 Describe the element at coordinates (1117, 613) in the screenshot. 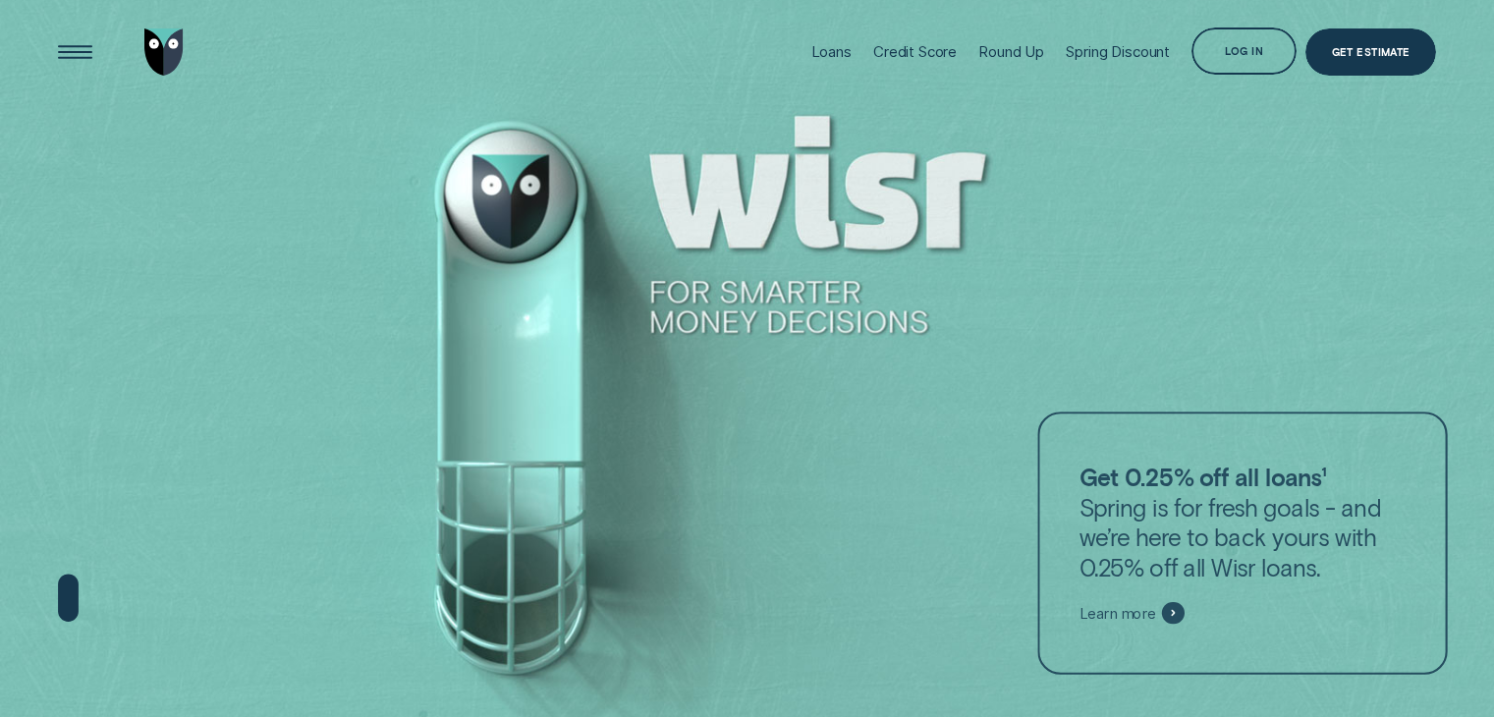

I see `span: Learn more` at that location.